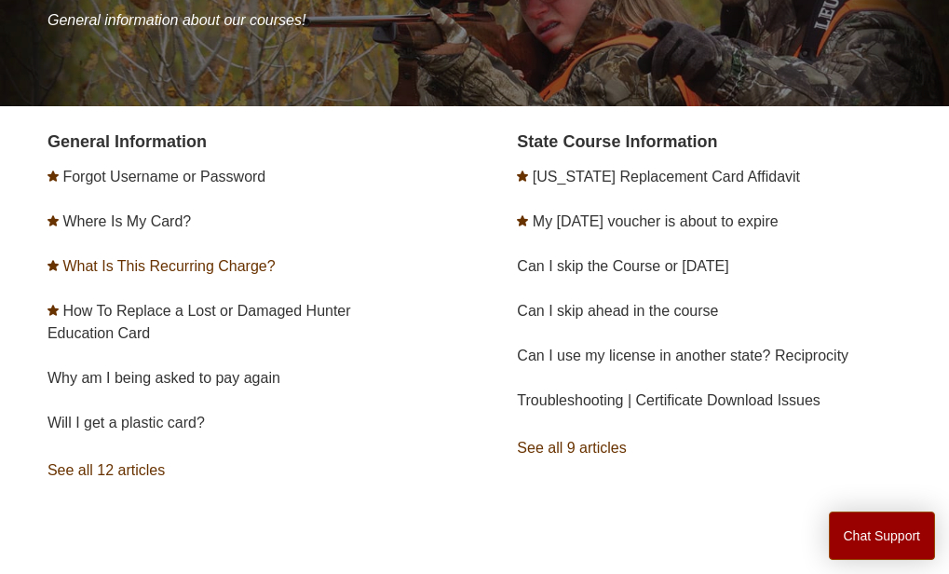  Describe the element at coordinates (126, 422) in the screenshot. I see `a: Will I get a plastic card?` at that location.